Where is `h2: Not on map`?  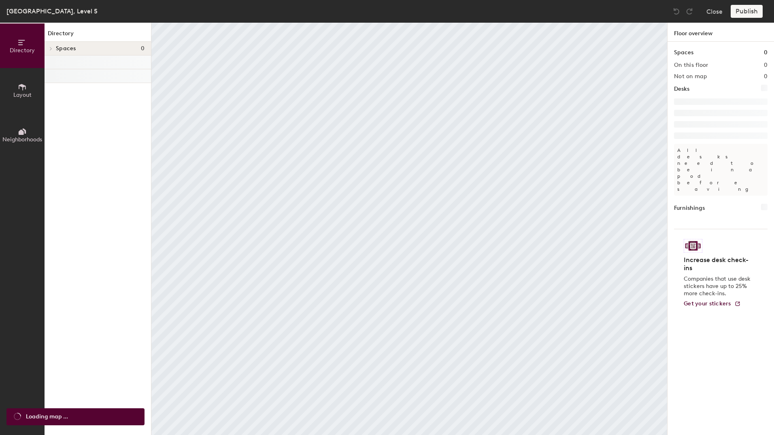
h2: Not on map is located at coordinates (690, 77).